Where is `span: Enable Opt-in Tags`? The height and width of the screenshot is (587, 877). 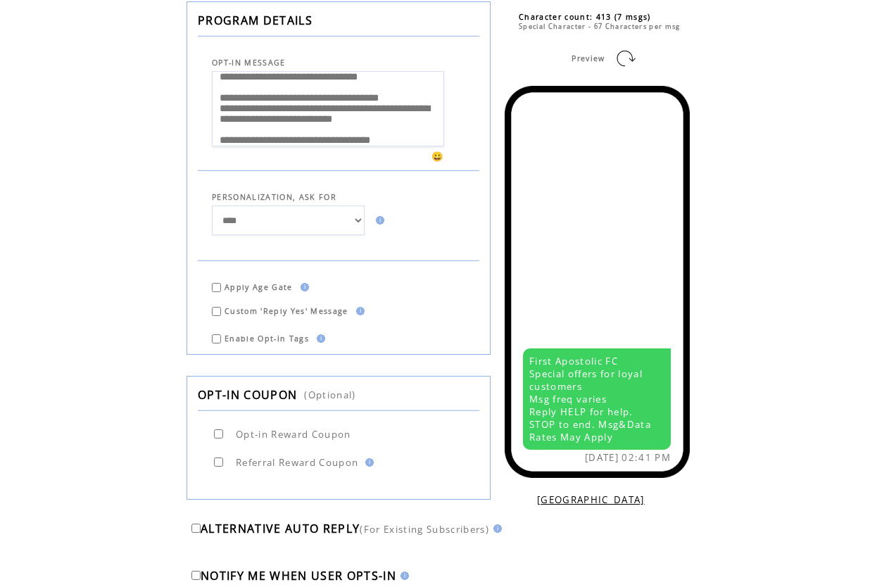 span: Enable Opt-in Tags is located at coordinates (267, 339).